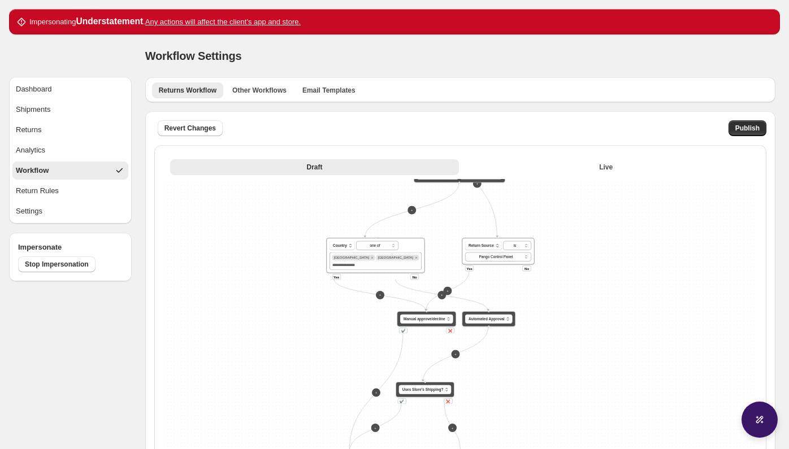 Image resolution: width=789 pixels, height=449 pixels. Describe the element at coordinates (33, 110) in the screenshot. I see `span: Shipments` at that location.